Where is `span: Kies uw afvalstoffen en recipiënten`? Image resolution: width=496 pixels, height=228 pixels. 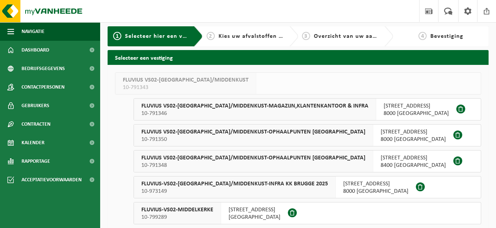
span: Kies uw afvalstoffen en recipiënten is located at coordinates (269, 36).